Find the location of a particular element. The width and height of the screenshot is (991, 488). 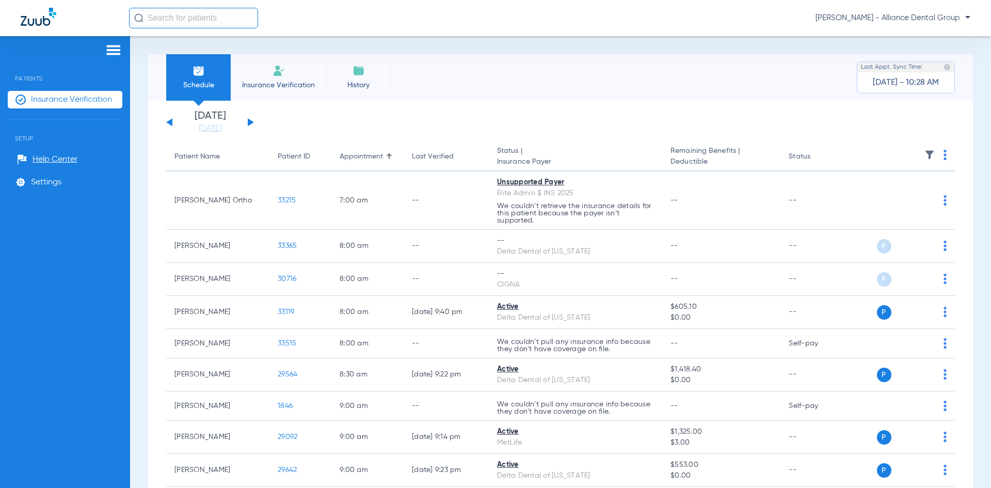

span: Last Appt. Sync Time: is located at coordinates (892, 67).